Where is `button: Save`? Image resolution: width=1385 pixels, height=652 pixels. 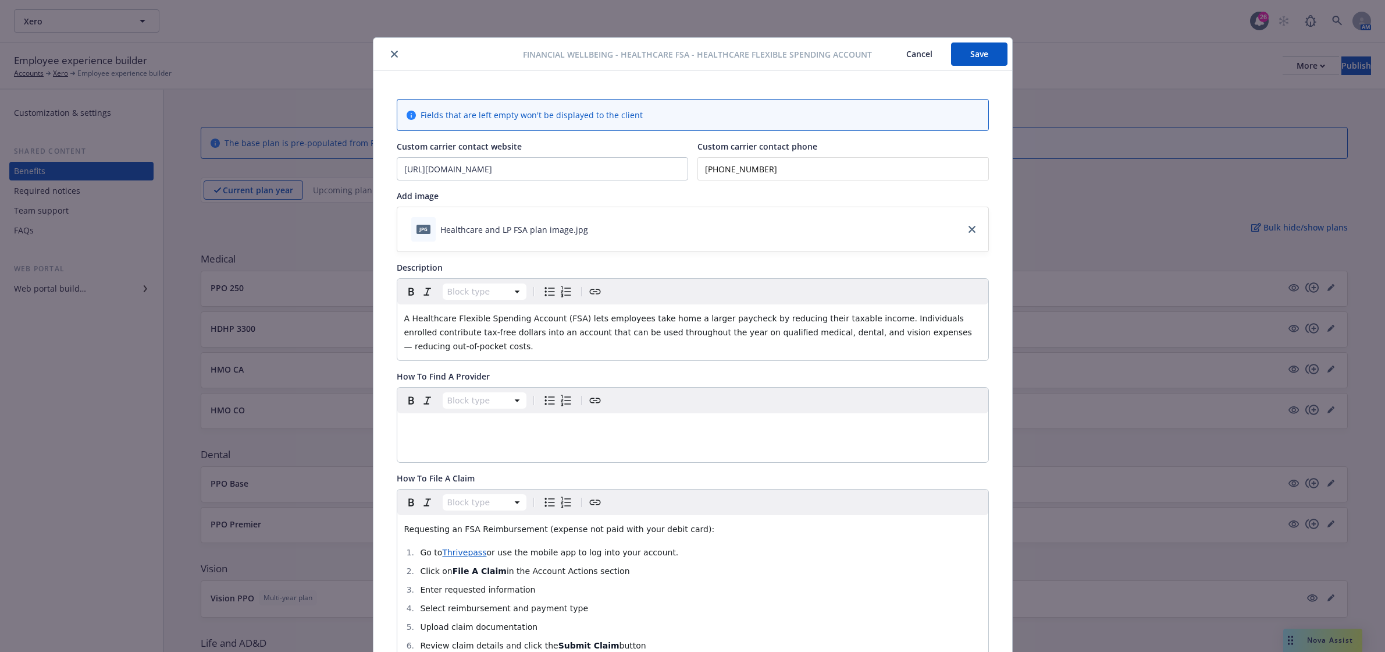 button: Save is located at coordinates (979, 54).